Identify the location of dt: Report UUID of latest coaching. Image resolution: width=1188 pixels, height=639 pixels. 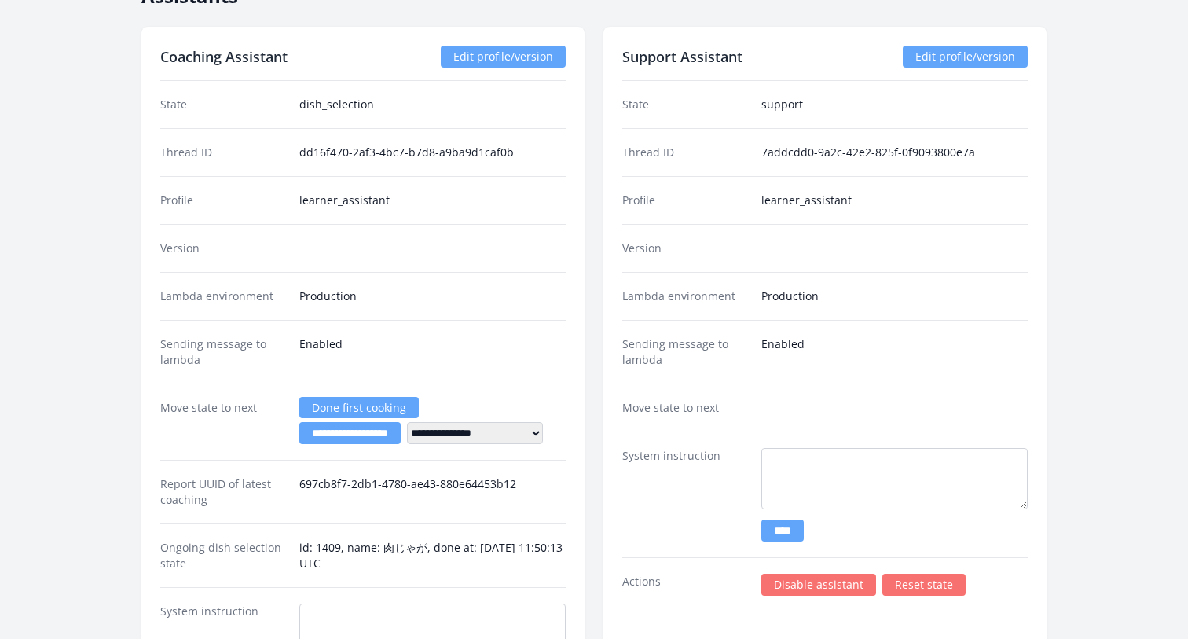
(223, 492).